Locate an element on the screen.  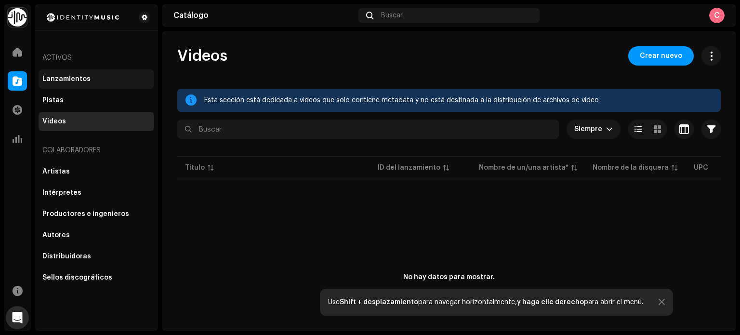
img: 2d8271db-5505-4223-b535-acbbe3973654 is located at coordinates (83, 17).